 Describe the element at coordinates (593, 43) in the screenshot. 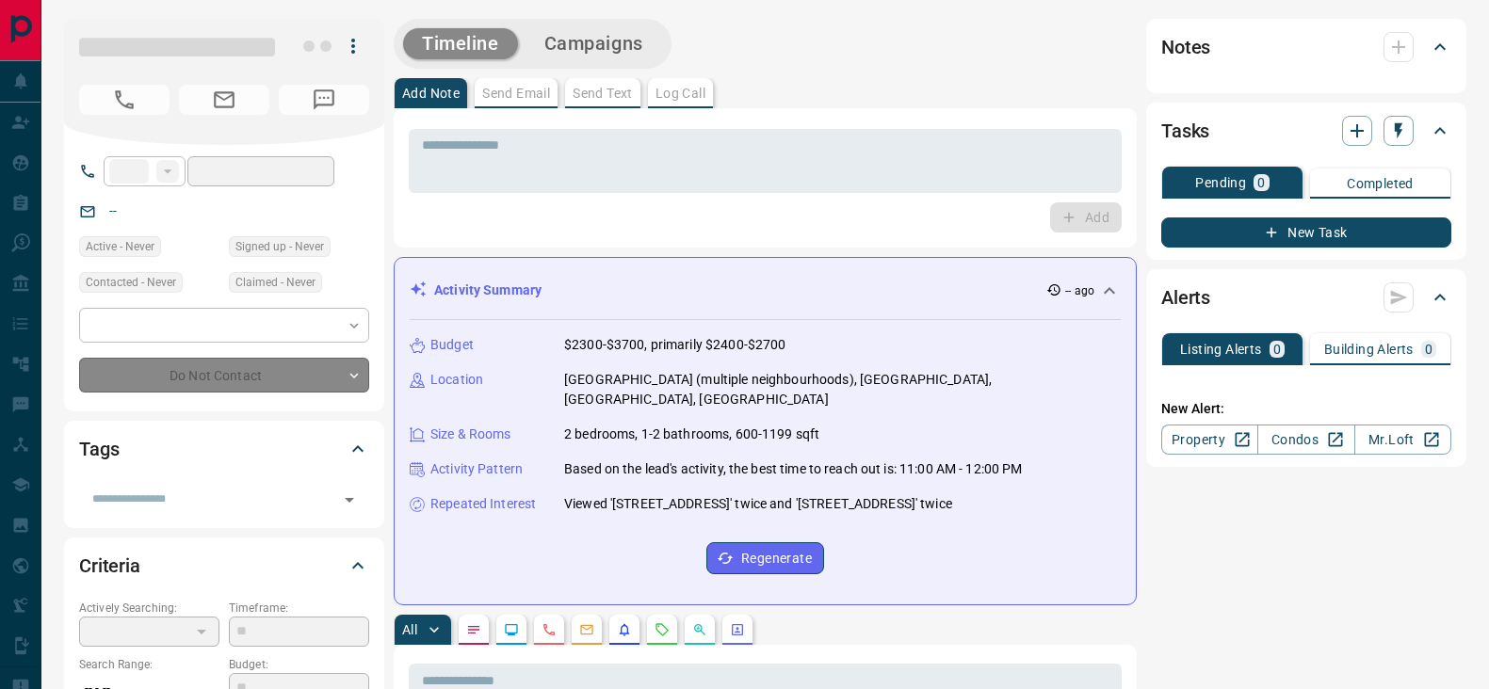

I see `button: Campaigns` at that location.